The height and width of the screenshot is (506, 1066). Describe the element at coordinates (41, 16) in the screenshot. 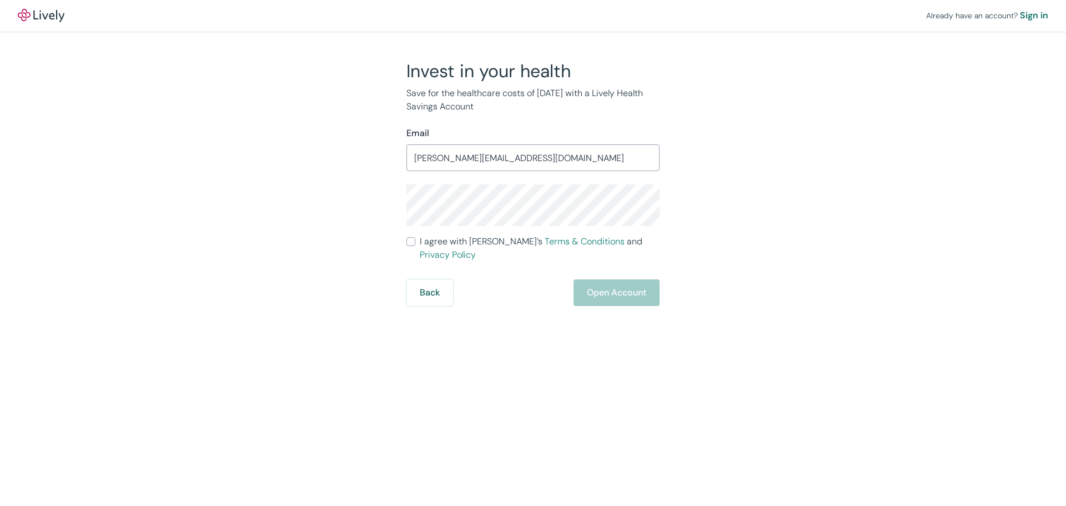

I see `img: Lively` at that location.